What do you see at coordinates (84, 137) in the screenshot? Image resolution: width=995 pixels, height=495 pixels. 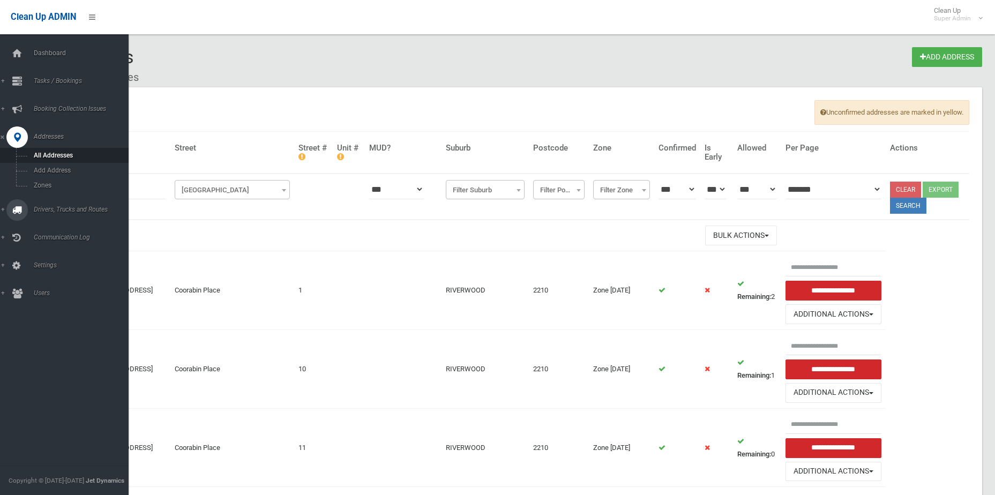 I see `span: Addresses` at bounding box center [84, 137].